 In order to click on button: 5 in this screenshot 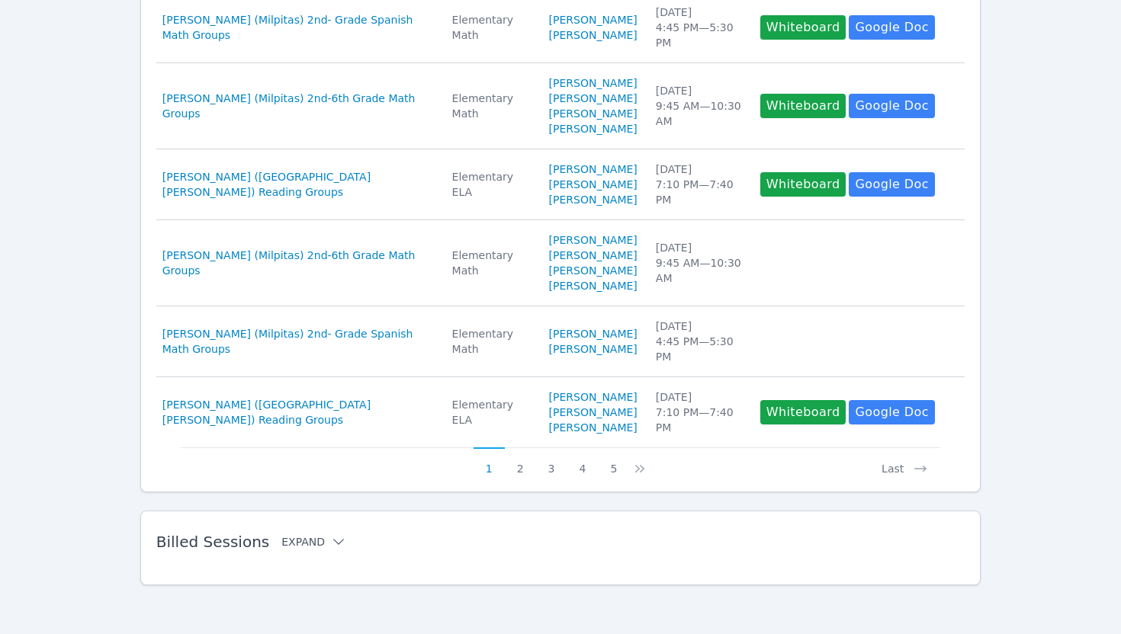, I will do `click(613, 462)`.